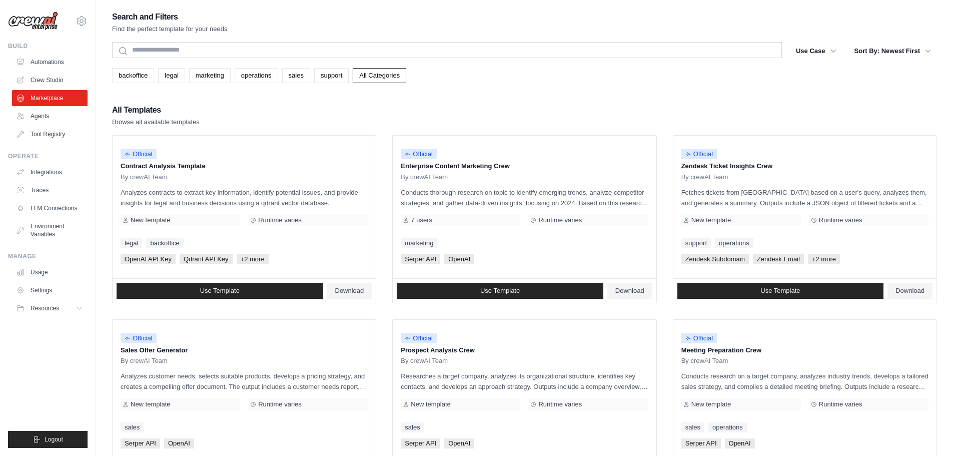  I want to click on a: Automations, so click(50, 62).